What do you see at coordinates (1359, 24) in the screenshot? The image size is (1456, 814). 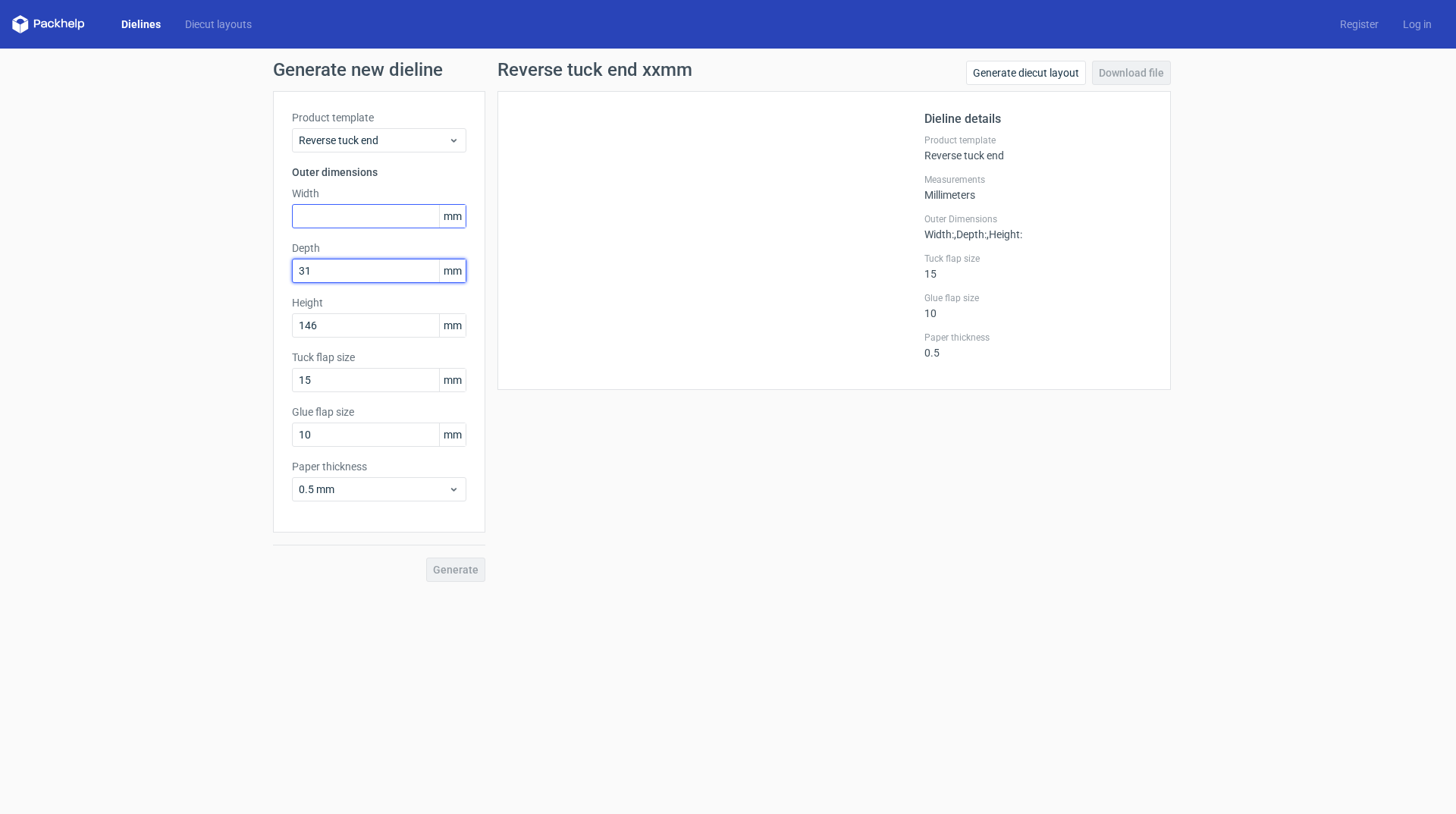 I see `a: Register` at bounding box center [1359, 24].